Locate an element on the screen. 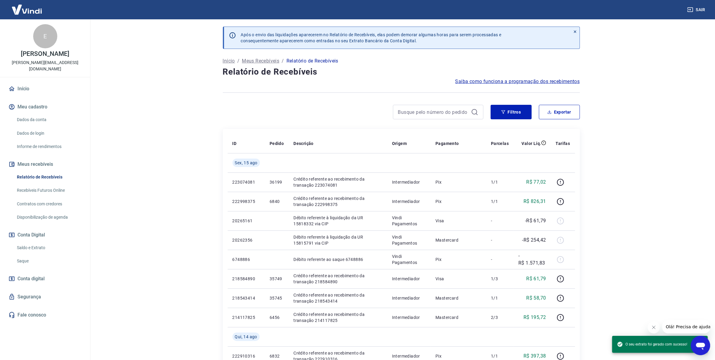  span: O seu extrato foi gerado com sucesso! is located at coordinates (652, 344).